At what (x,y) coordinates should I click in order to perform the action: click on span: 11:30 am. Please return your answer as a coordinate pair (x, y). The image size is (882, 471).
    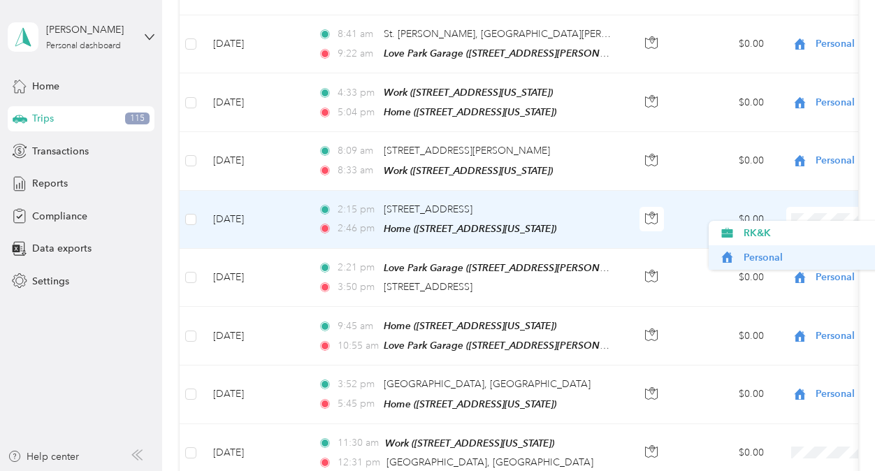
    Looking at the image, I should click on (358, 443).